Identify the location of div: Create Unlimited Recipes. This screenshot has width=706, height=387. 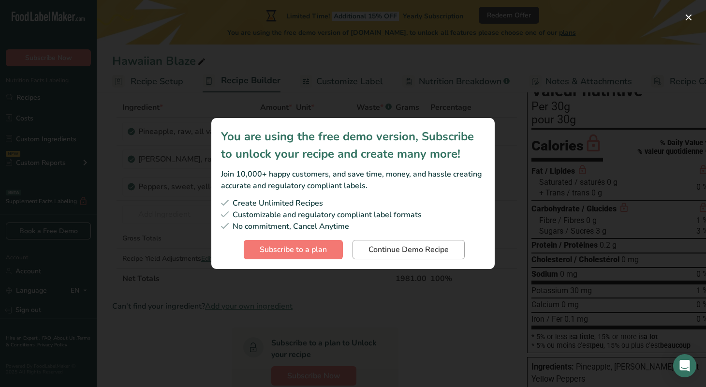
(353, 203).